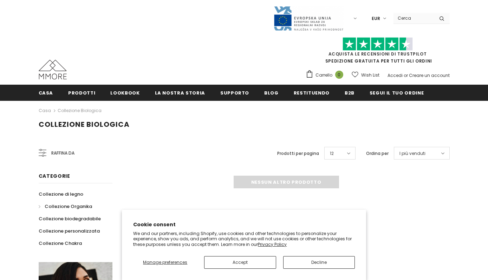 The height and width of the screenshot is (280, 488). Describe the element at coordinates (406, 75) in the screenshot. I see `span: or` at that location.